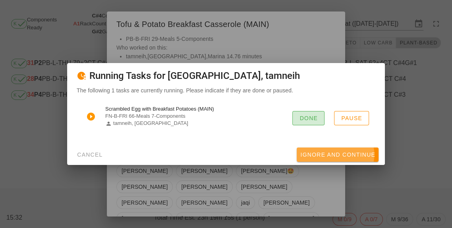  I want to click on div: FN-B-FRI 66-Meals 7-Components, so click(196, 116).